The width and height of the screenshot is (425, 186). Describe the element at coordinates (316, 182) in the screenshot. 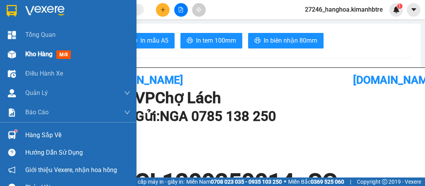

I see `span: Miền Bắc` at that location.